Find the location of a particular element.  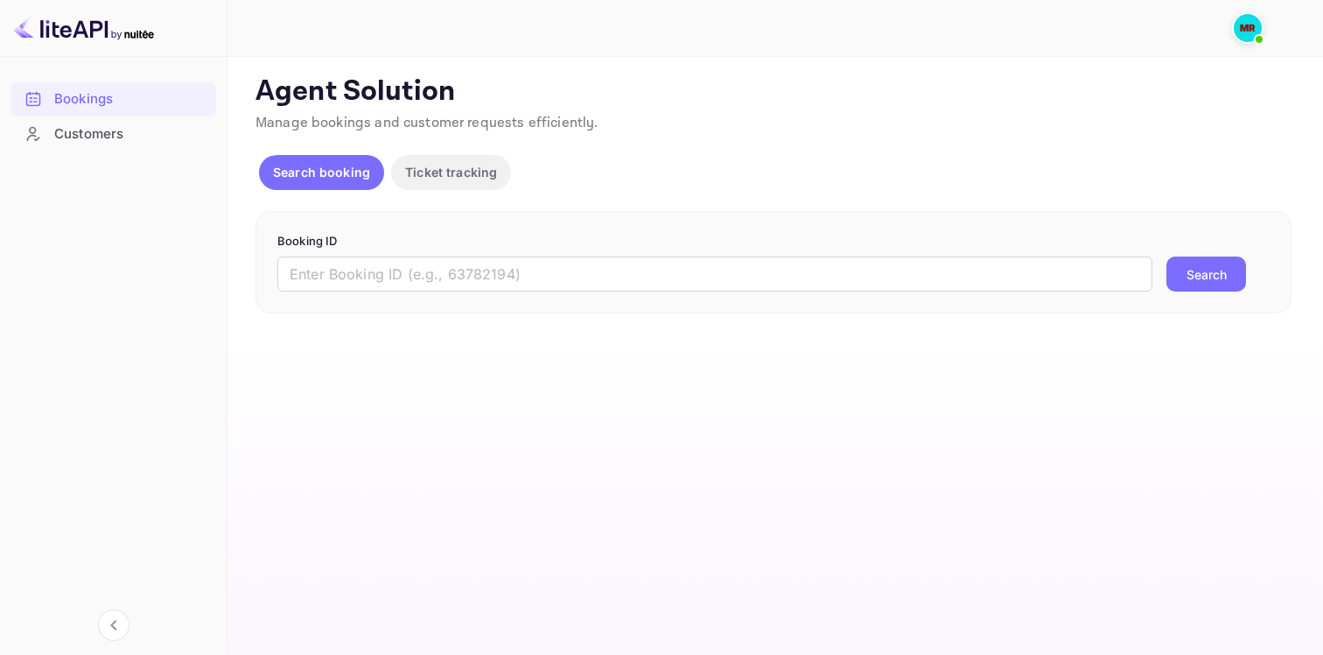

span: Manage bookings and customer requests efficiently. is located at coordinates (427, 123).